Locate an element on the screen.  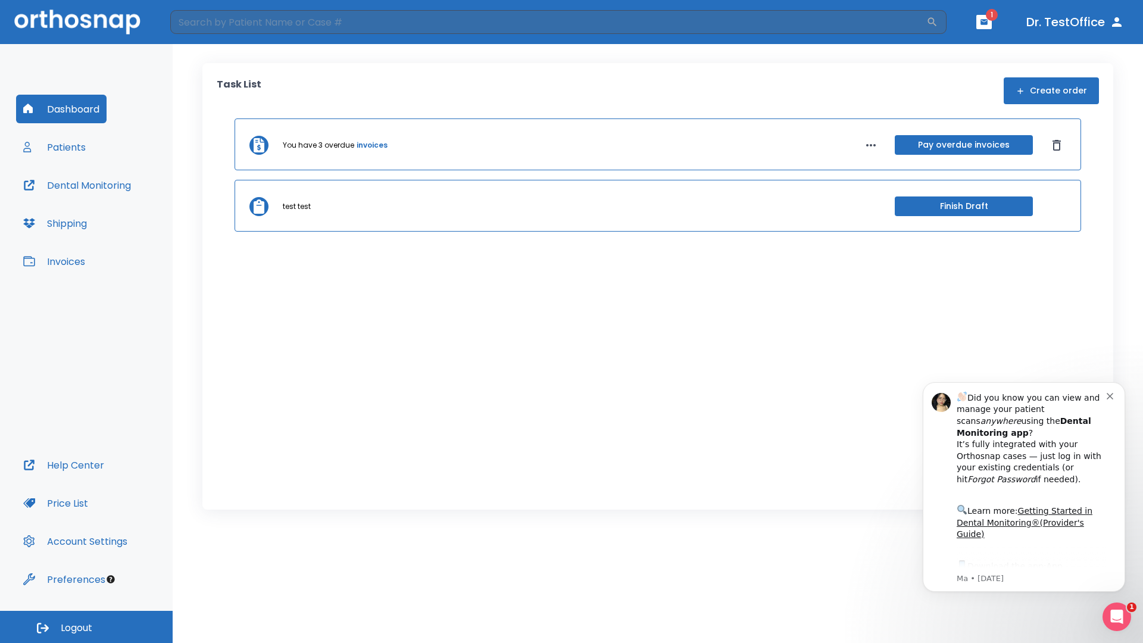
p: test test is located at coordinates (297, 207).